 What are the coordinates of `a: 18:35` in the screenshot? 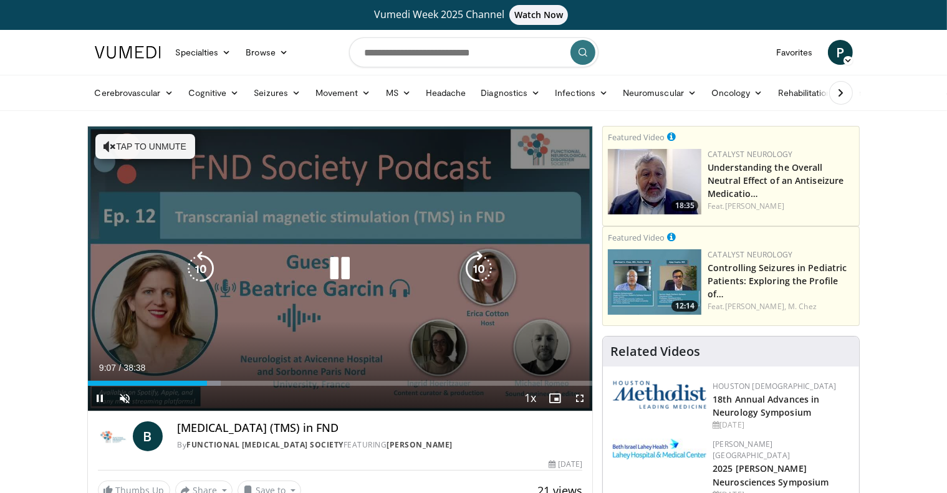 It's located at (655, 181).